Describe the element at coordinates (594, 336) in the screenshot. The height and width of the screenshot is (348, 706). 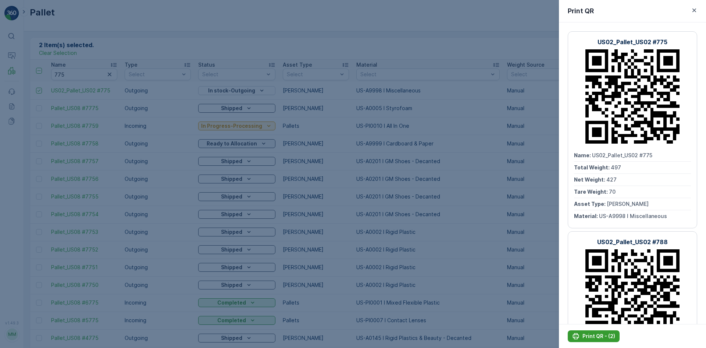
I see `button: Print QR - (2)` at that location.